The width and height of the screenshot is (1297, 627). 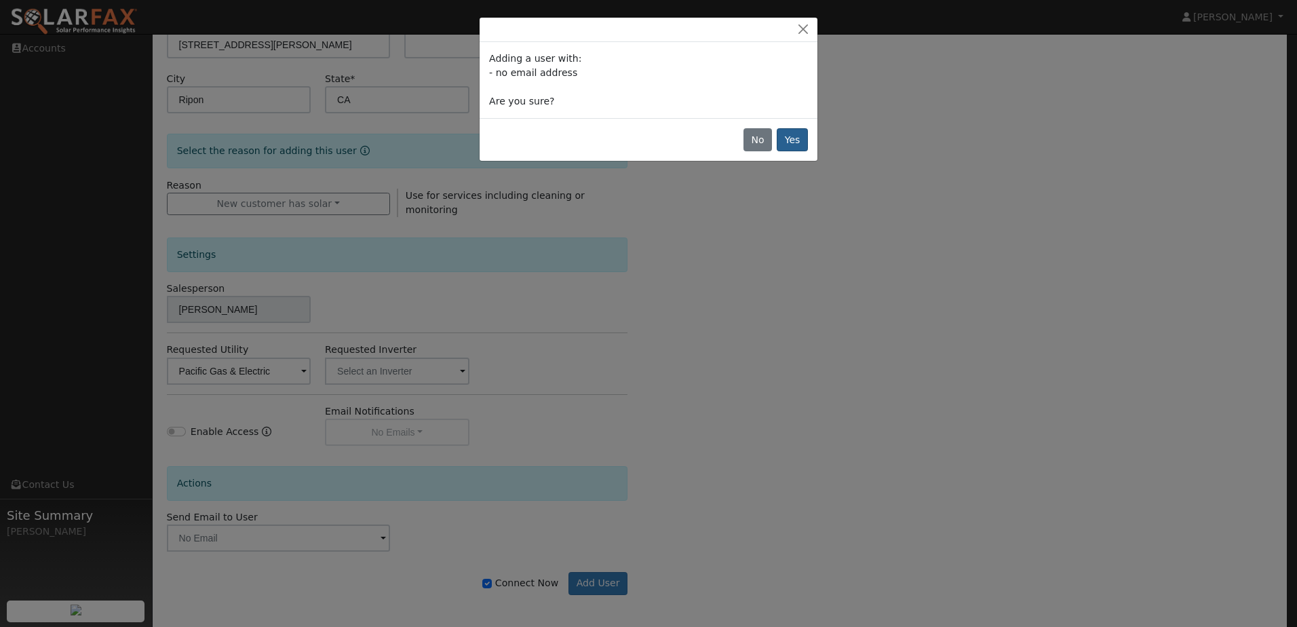 I want to click on button: Yes, so click(x=792, y=140).